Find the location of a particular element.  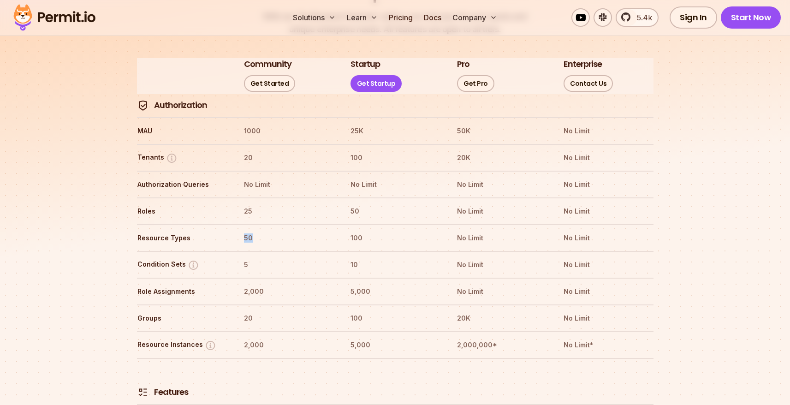

th: 2,000,000* is located at coordinates (501, 345).